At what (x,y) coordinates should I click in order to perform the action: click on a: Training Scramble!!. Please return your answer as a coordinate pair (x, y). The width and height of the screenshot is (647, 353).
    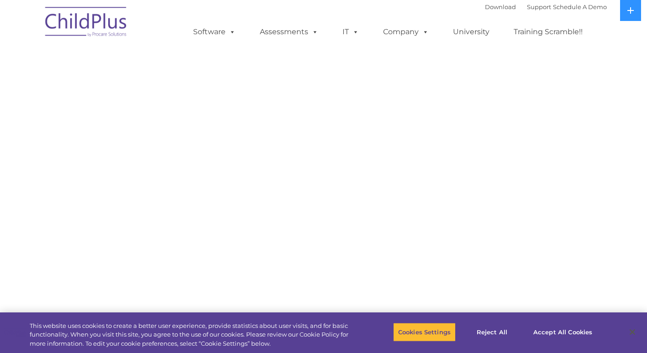
    Looking at the image, I should click on (548, 32).